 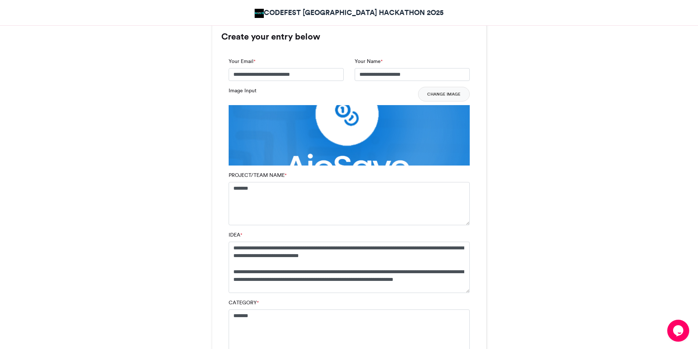 What do you see at coordinates (235, 235) in the screenshot?
I see `label: IDEA` at bounding box center [235, 235].